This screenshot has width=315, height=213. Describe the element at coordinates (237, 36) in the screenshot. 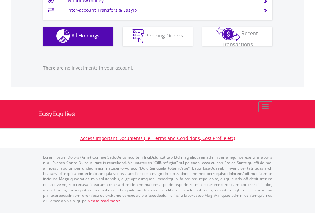

I see `button: Recent Transactions` at that location.